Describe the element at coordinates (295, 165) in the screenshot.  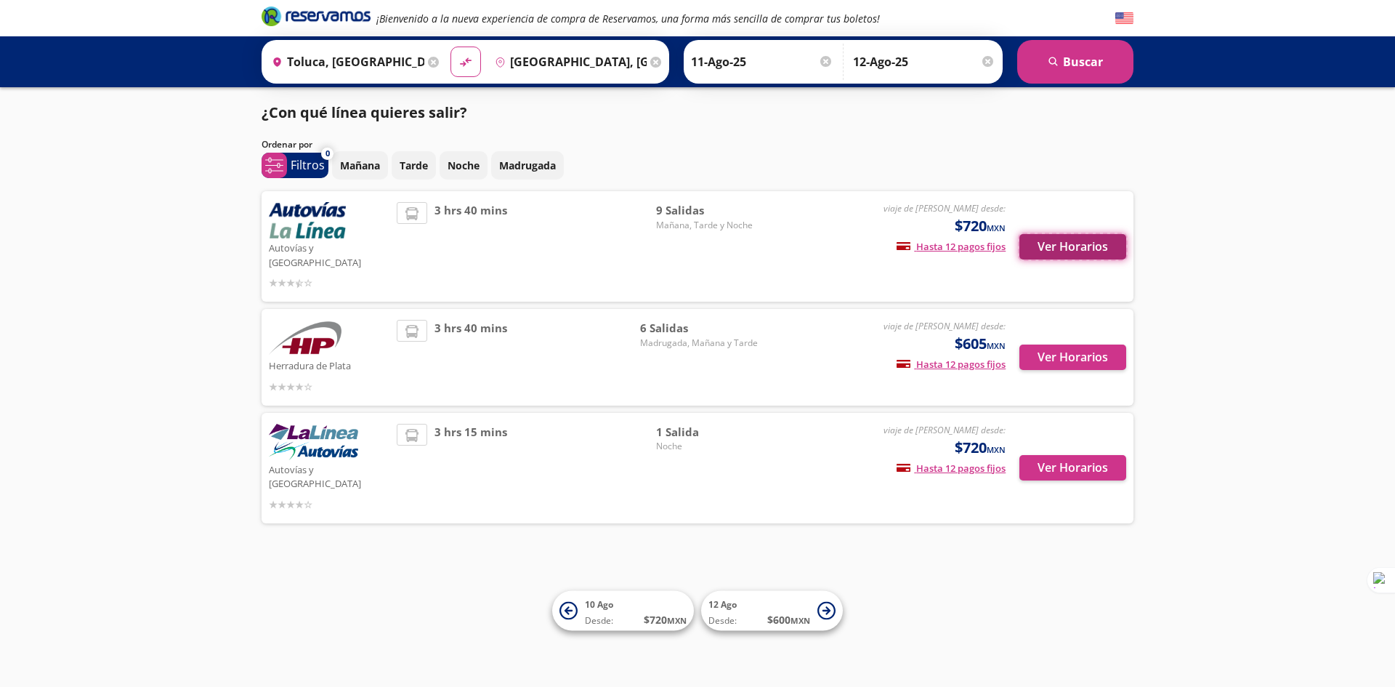
I see `button: 0Filtros` at that location.